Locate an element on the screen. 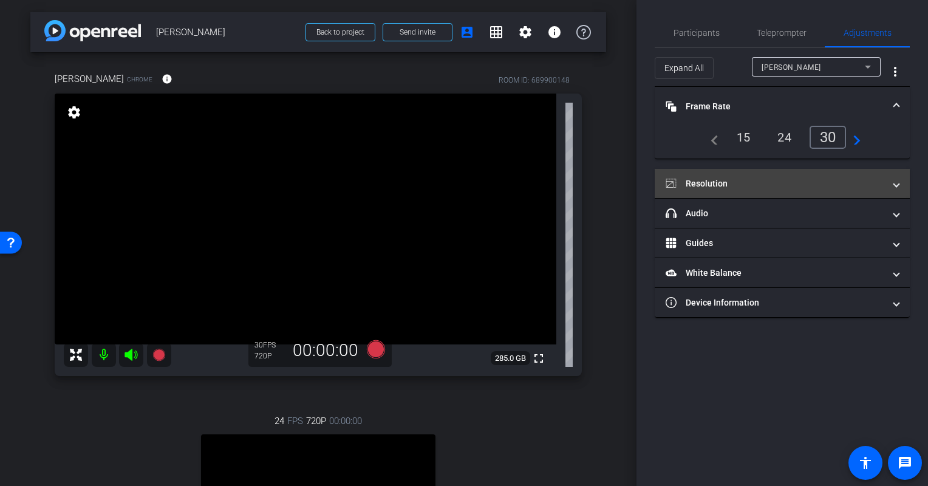 The height and width of the screenshot is (486, 928). span: Expand All is located at coordinates (684, 68).